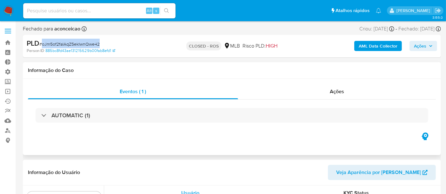 The image size is (446, 194). I want to click on b: AML Data Collector, so click(378, 46).